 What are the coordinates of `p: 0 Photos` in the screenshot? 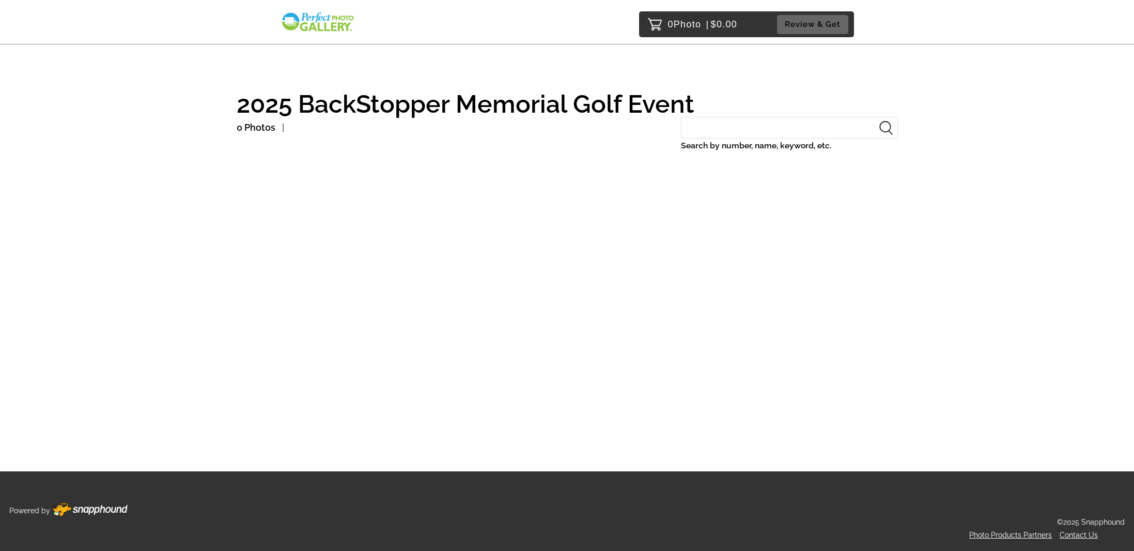 It's located at (256, 128).